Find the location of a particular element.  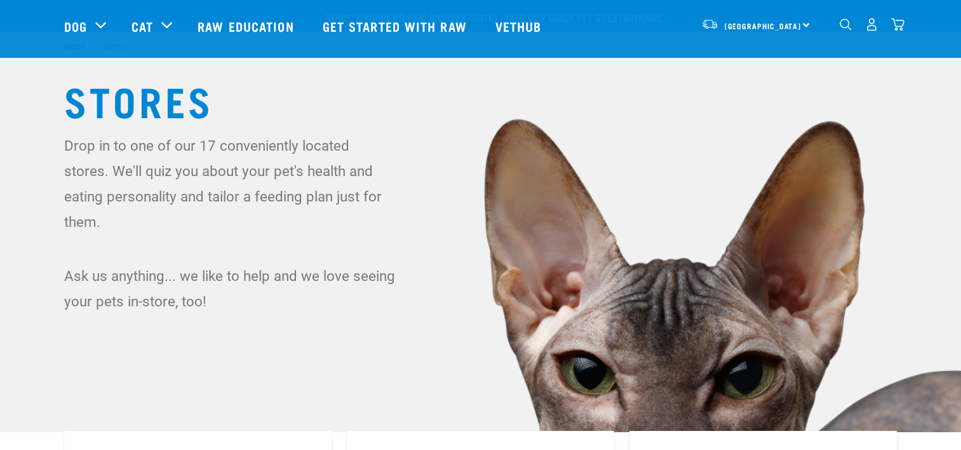

a: Get started with Raw is located at coordinates (396, 26).